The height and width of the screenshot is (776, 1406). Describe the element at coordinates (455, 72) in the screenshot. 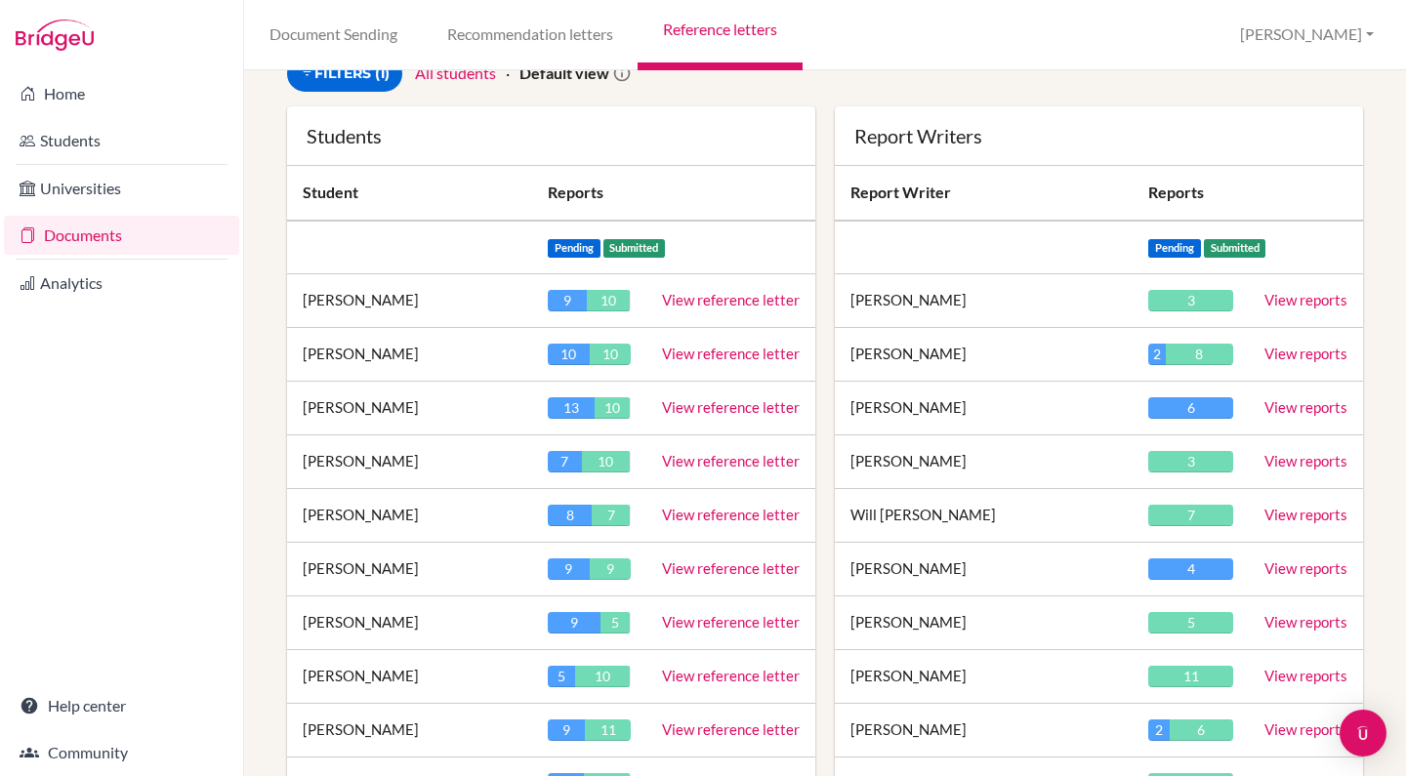

I see `a: All students` at that location.